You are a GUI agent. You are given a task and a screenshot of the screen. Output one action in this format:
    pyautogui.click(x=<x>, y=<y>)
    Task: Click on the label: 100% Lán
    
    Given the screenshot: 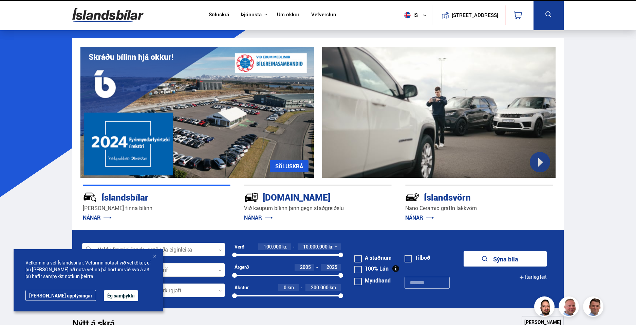 What is the action you would take?
    pyautogui.click(x=371, y=268)
    